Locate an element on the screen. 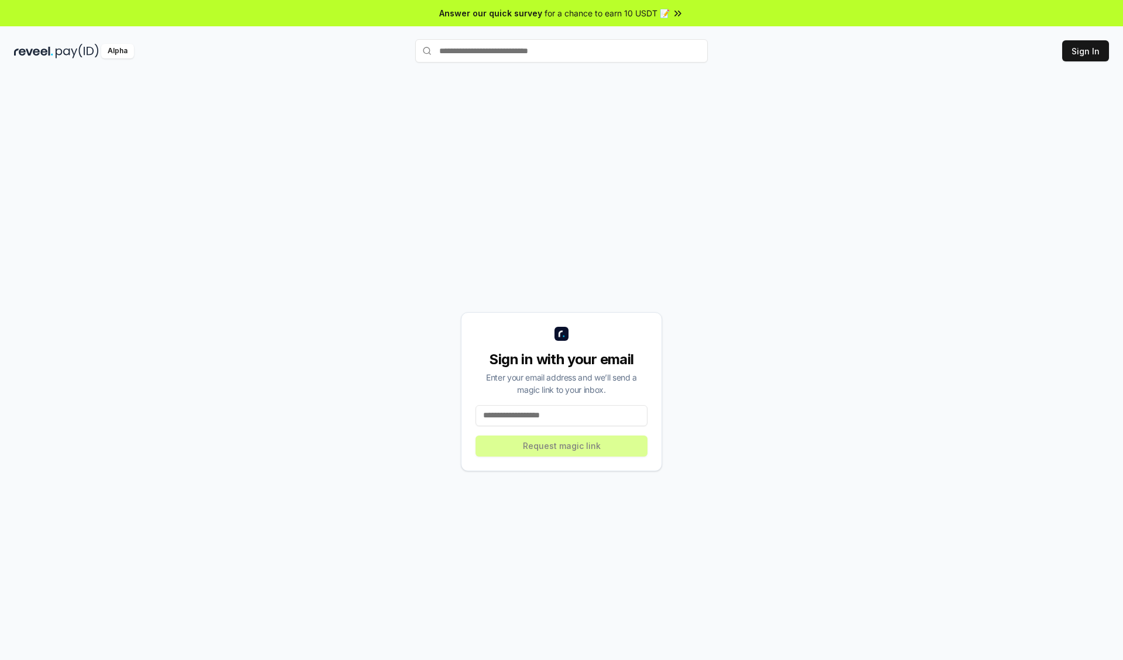  div: Sign in with your email is located at coordinates (562, 360).